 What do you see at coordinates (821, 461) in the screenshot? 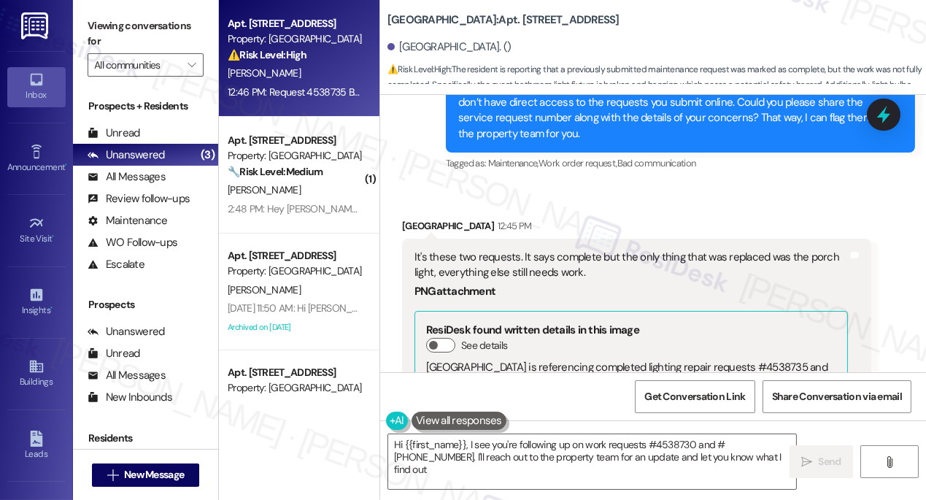
I see `button: Send` at bounding box center [821, 461].